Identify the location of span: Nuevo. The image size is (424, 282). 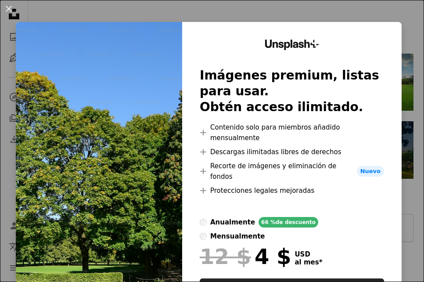
(371, 171).